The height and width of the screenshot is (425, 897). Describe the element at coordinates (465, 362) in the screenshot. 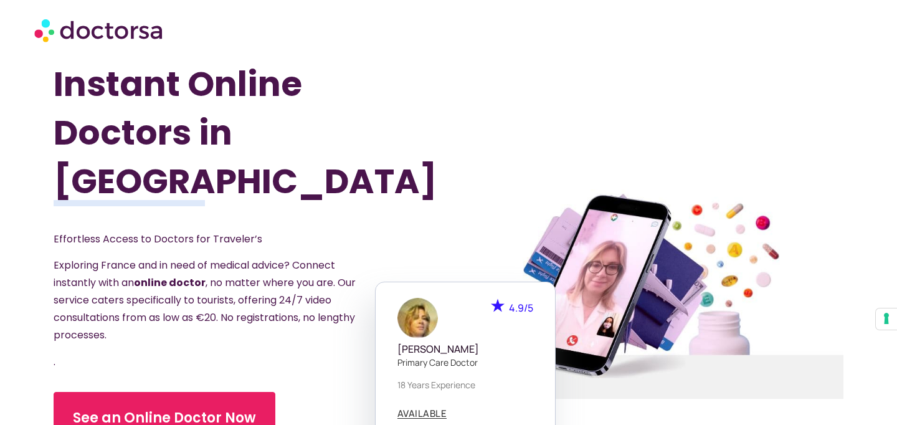

I see `p: Primary care doctor` at that location.